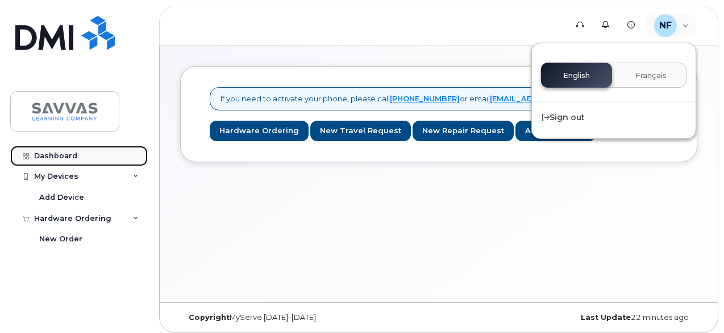 The width and height of the screenshot is (724, 333). What do you see at coordinates (651, 76) in the screenshot?
I see `span: Français` at bounding box center [651, 76].